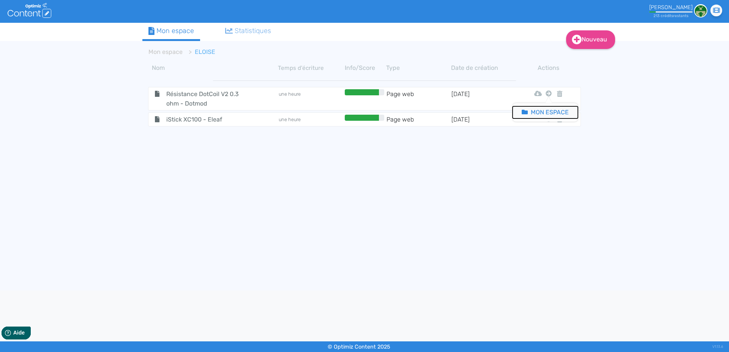  Describe the element at coordinates (718, 347) in the screenshot. I see `div: V1.13.6` at that location.